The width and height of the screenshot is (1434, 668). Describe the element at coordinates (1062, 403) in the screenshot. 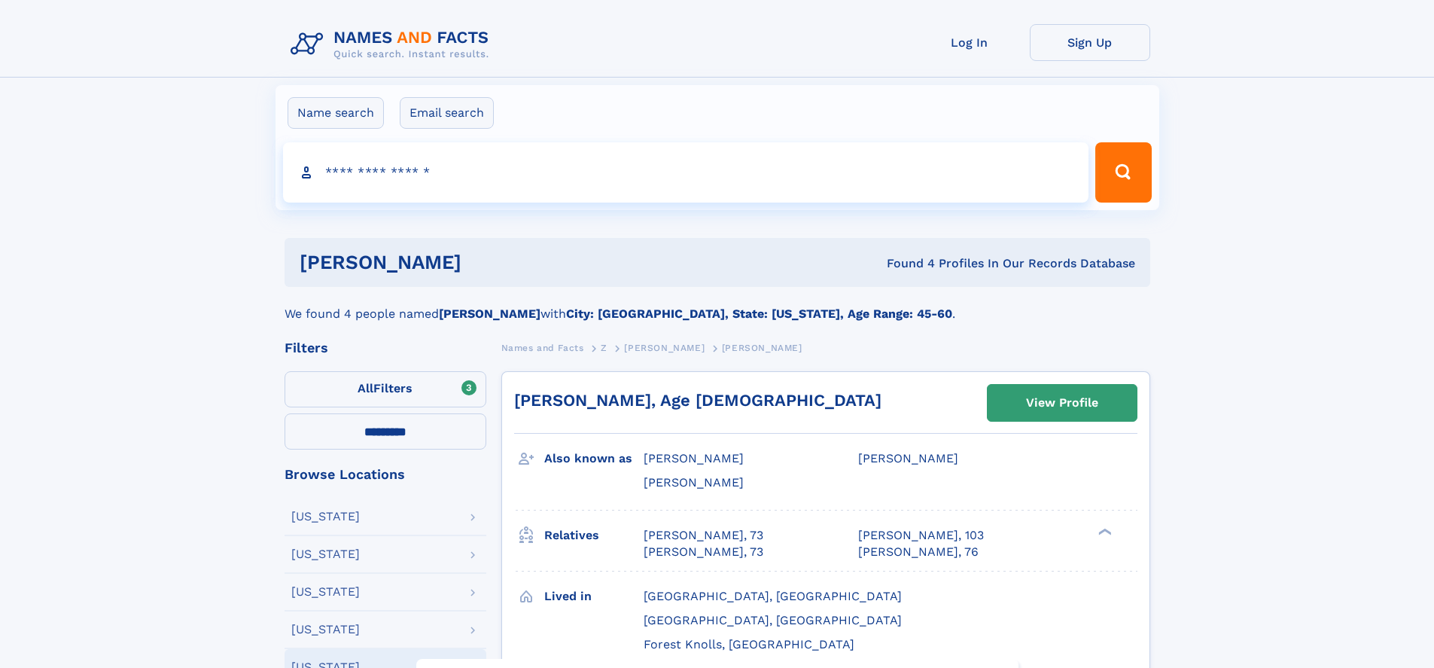

I see `a: View Profile` at that location.